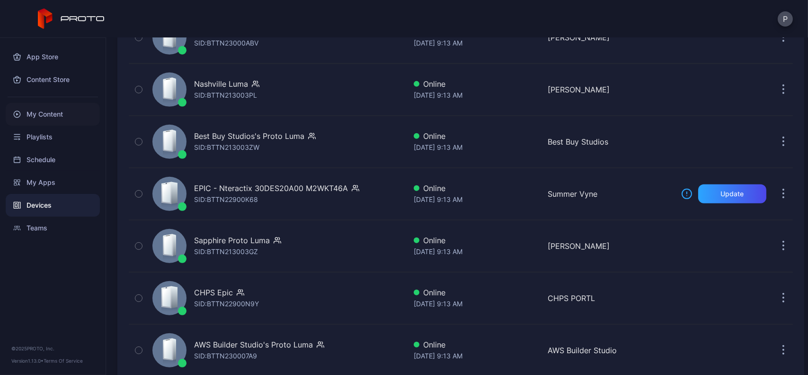 The height and width of the screenshot is (375, 808). I want to click on a: Playlists, so click(53, 137).